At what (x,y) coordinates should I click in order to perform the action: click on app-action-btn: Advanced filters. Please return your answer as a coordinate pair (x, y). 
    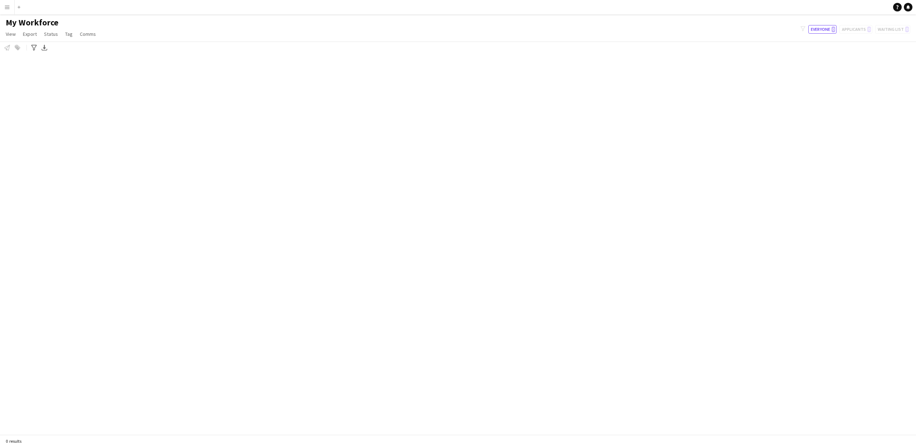
    Looking at the image, I should click on (34, 48).